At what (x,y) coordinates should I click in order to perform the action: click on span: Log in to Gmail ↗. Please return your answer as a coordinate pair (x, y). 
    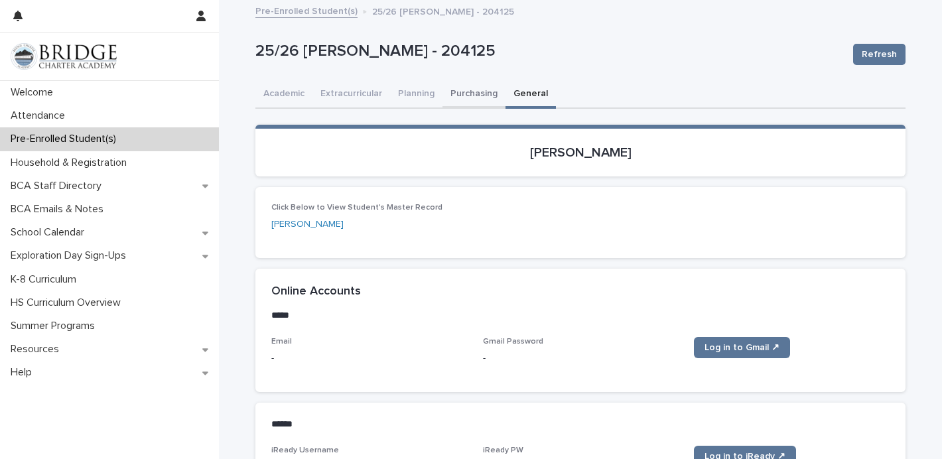
    Looking at the image, I should click on (741, 348).